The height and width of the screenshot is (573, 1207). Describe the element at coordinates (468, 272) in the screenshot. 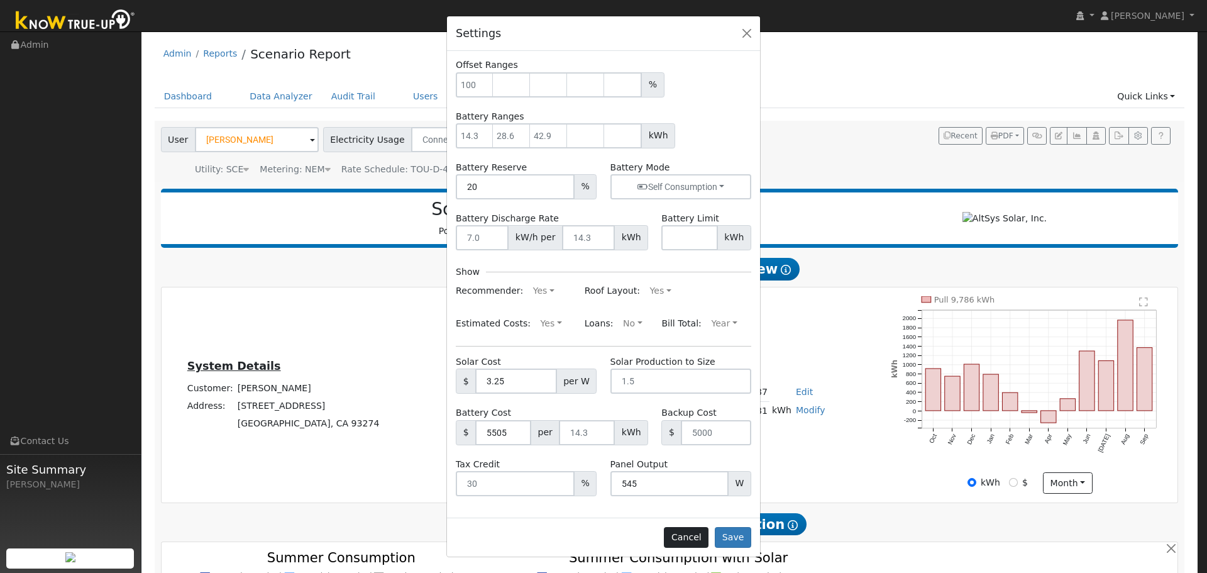

I see `h6: Show` at that location.